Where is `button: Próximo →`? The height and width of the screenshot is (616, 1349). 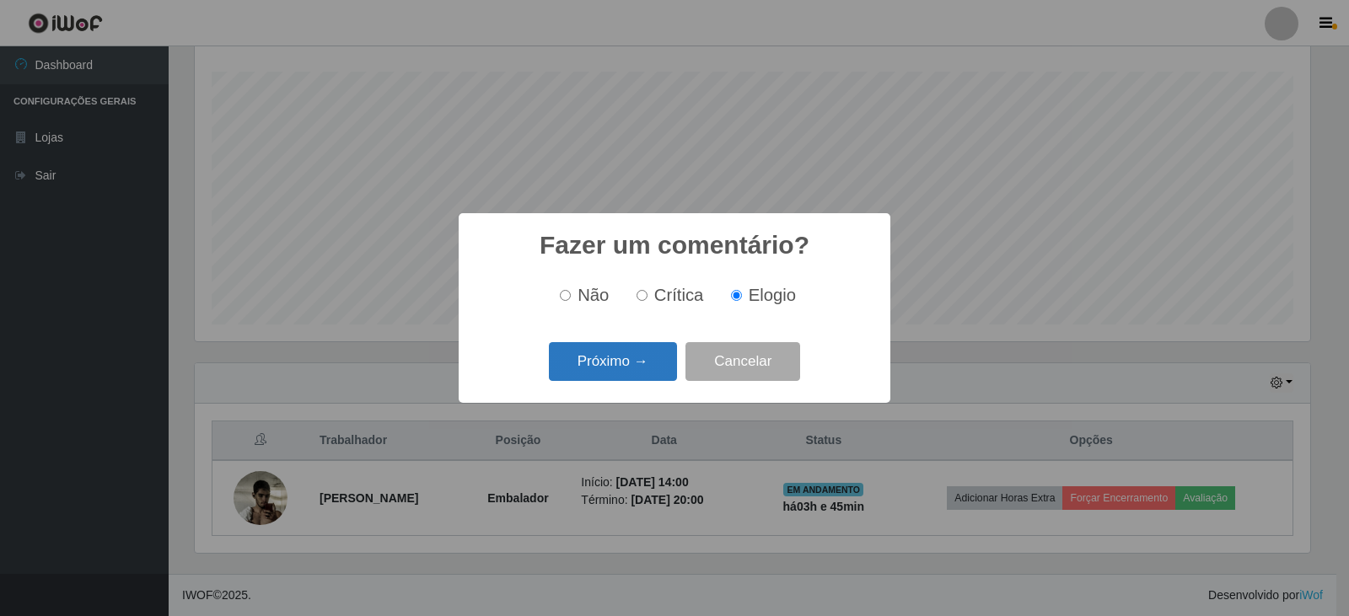
button: Próximo → is located at coordinates (613, 362).